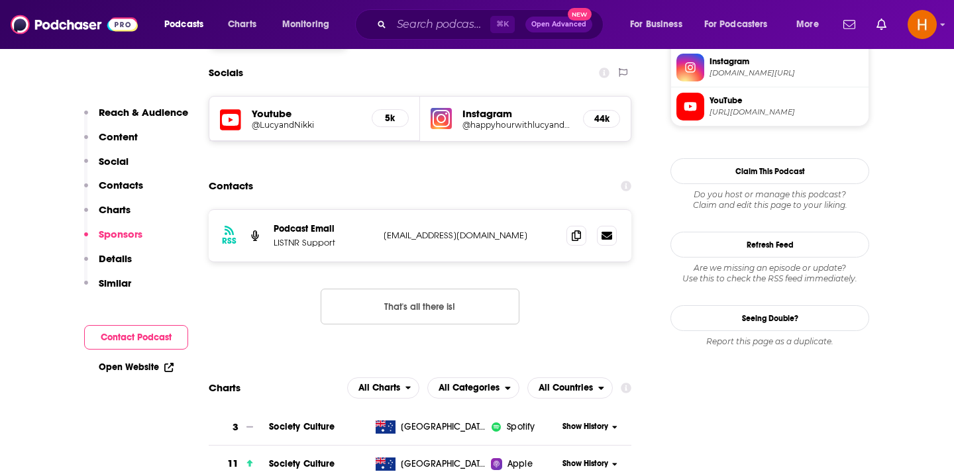 The image size is (954, 476). Describe the element at coordinates (107, 215) in the screenshot. I see `button: Charts` at that location.